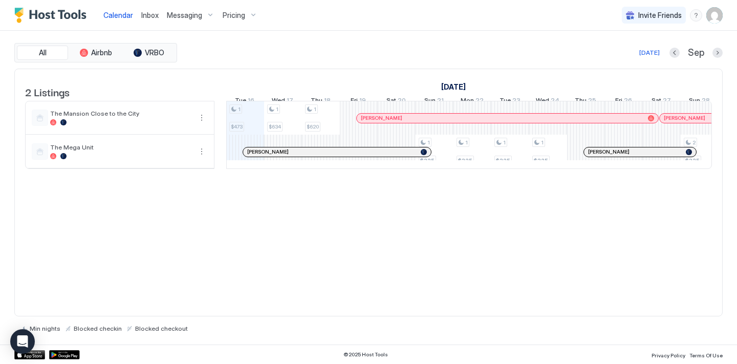 This screenshot has width=737, height=364. Describe the element at coordinates (661, 101) in the screenshot. I see `a: September 27, 2025` at that location.